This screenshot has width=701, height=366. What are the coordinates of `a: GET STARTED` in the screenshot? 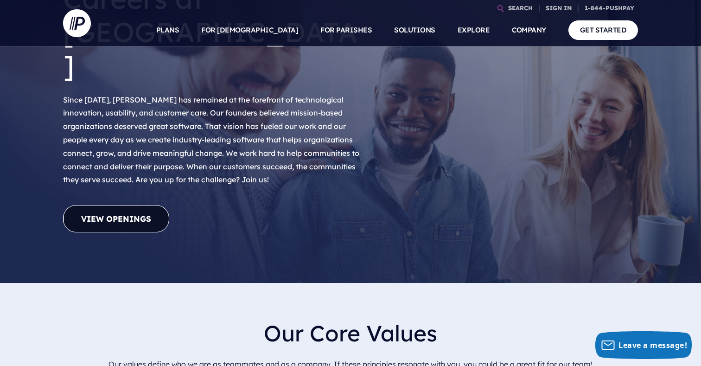 It's located at (603, 30).